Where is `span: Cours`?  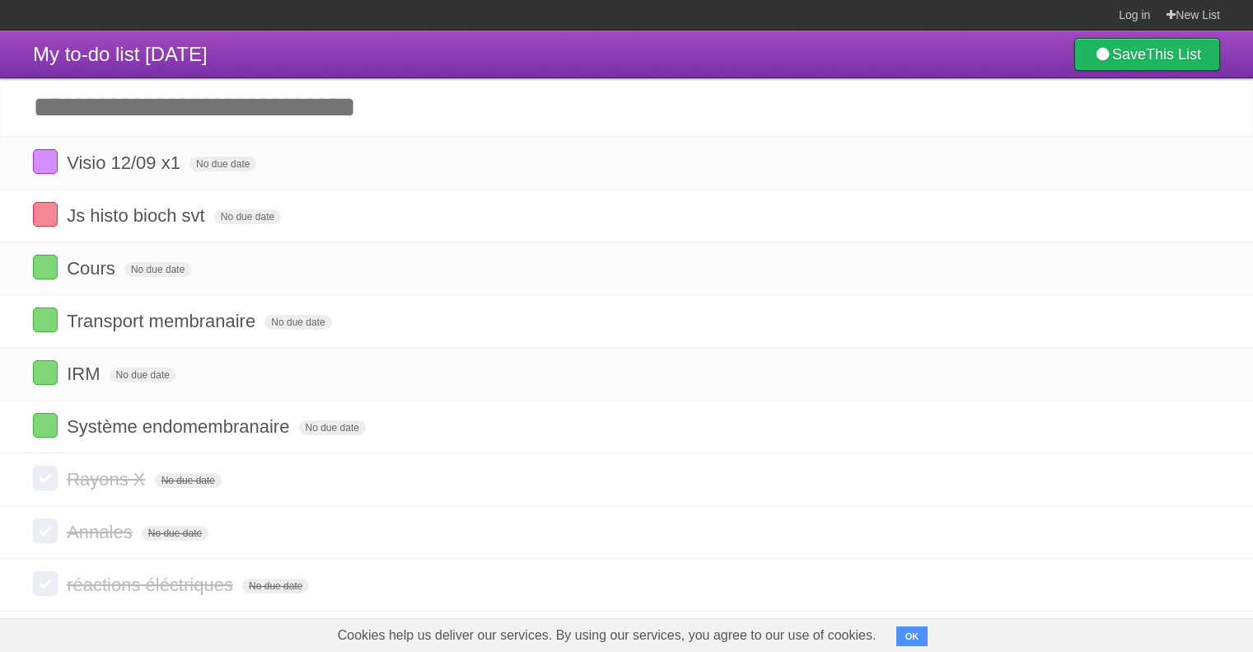
span: Cours is located at coordinates (93, 268).